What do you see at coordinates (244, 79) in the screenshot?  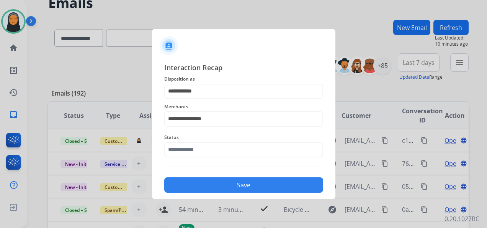 I see `span: Disposition as` at bounding box center [244, 79].